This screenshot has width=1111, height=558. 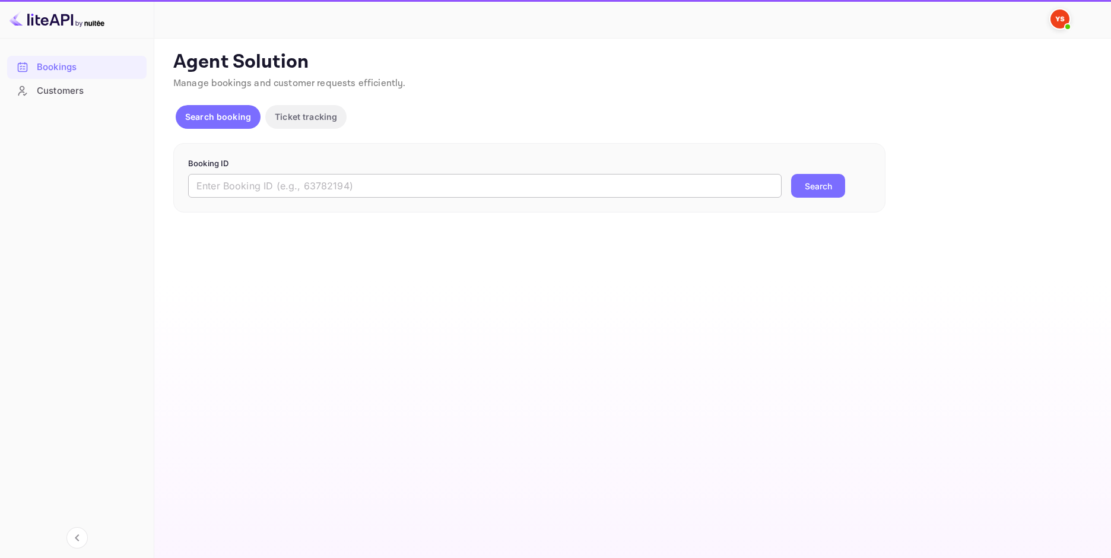 I want to click on p: Search booking, so click(x=218, y=116).